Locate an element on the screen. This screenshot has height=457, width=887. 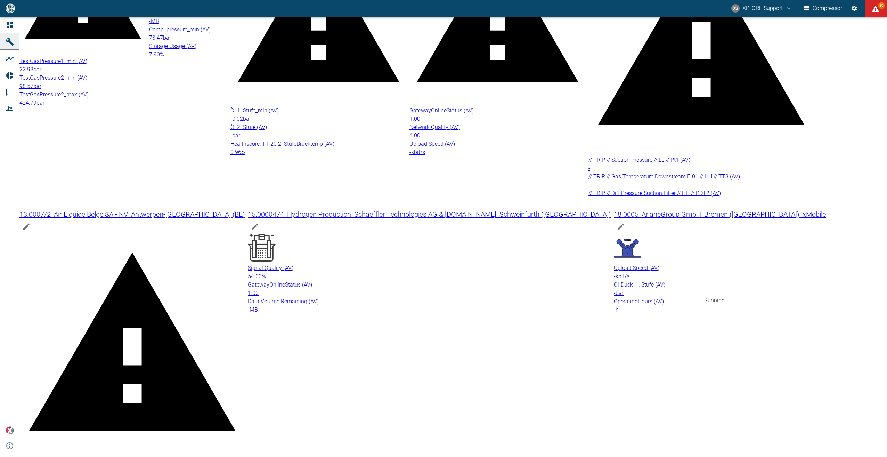
span: 98.57 is located at coordinates (26, 86).